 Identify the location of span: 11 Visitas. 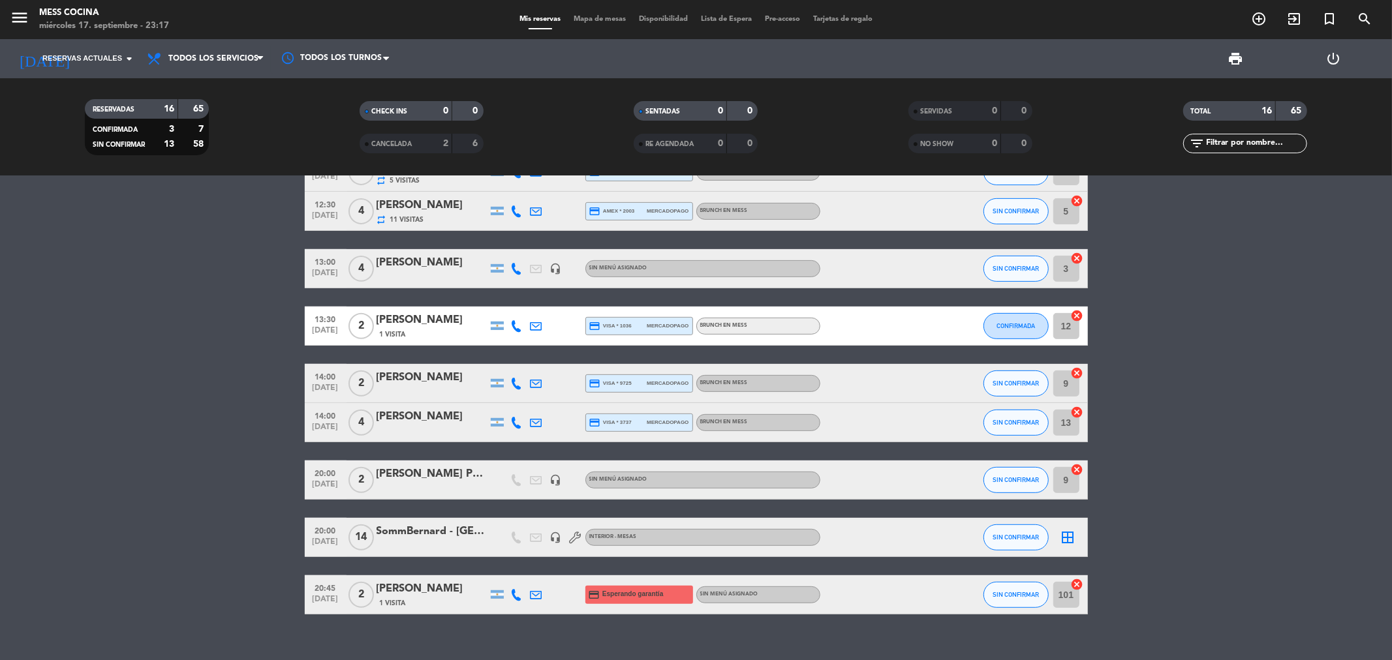
(407, 220).